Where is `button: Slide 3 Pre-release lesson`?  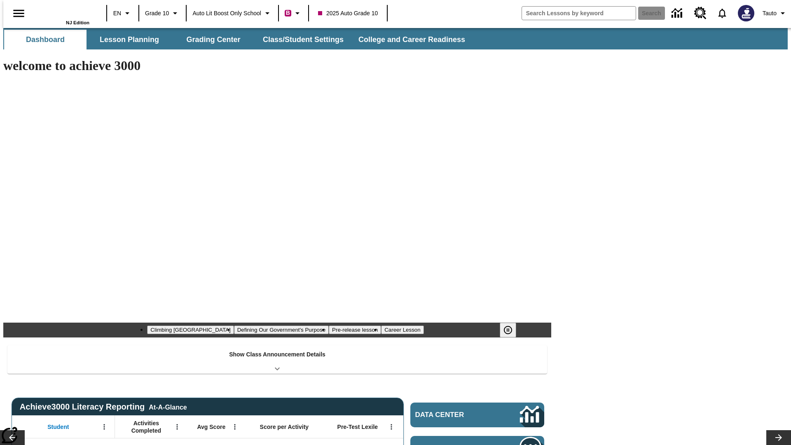
button: Slide 3 Pre-release lesson is located at coordinates (355, 329).